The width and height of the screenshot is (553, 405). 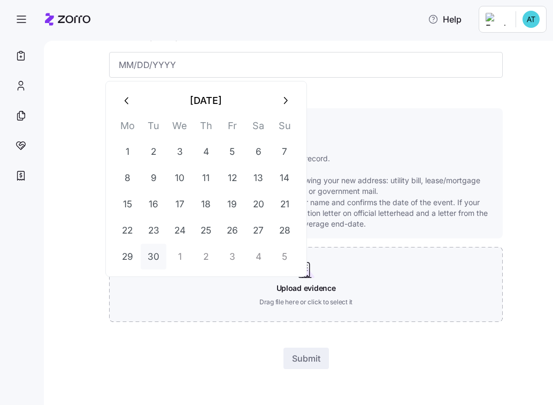 What do you see at coordinates (154, 230) in the screenshot?
I see `button: 23 September 2025` at bounding box center [154, 230].